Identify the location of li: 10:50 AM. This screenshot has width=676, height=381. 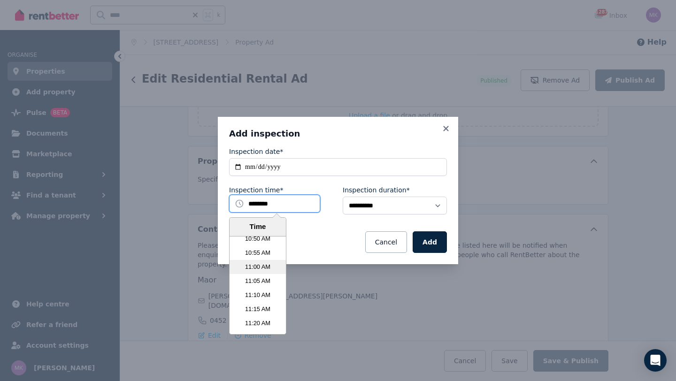
(258, 239).